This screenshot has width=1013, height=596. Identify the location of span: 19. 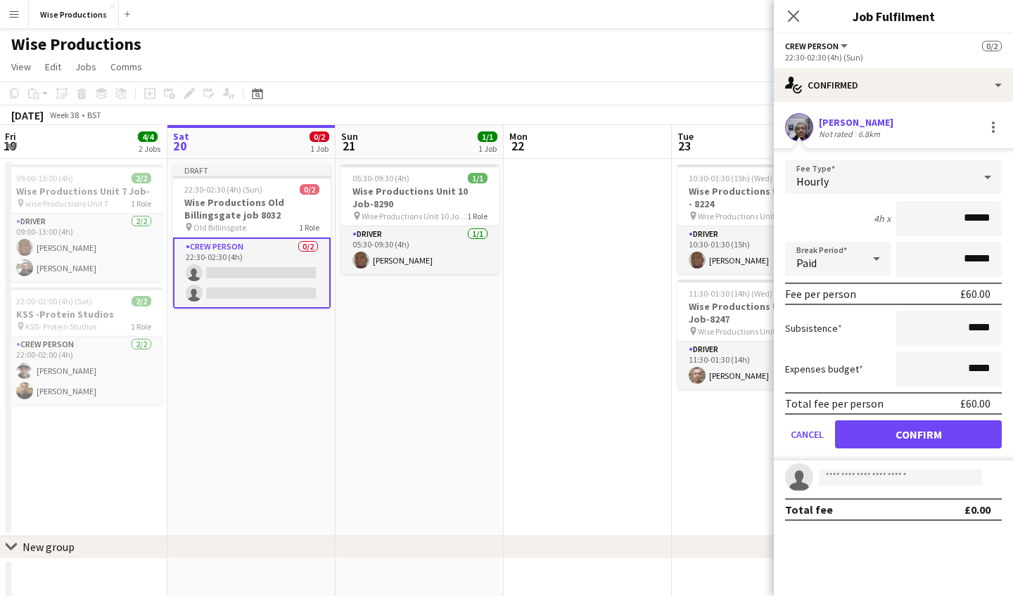
(9, 146).